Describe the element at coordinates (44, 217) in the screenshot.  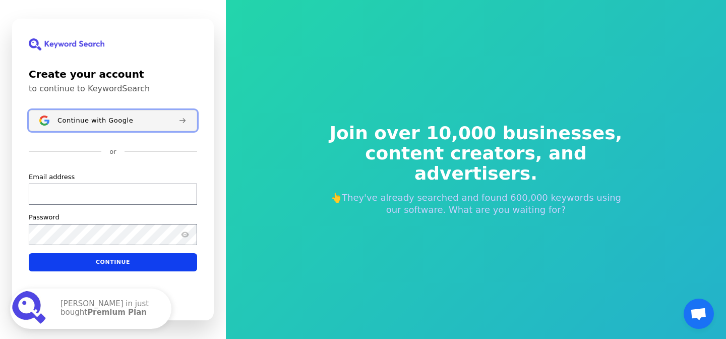
I see `label: Password` at that location.